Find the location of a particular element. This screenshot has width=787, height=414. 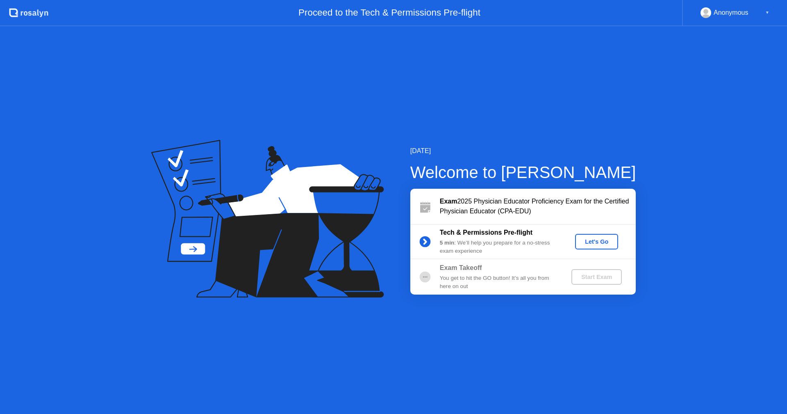

div: 2025 Physician Educator Proficiency Exam for the Certified Physician Educator (CPA-EDU) is located at coordinates (538, 206).